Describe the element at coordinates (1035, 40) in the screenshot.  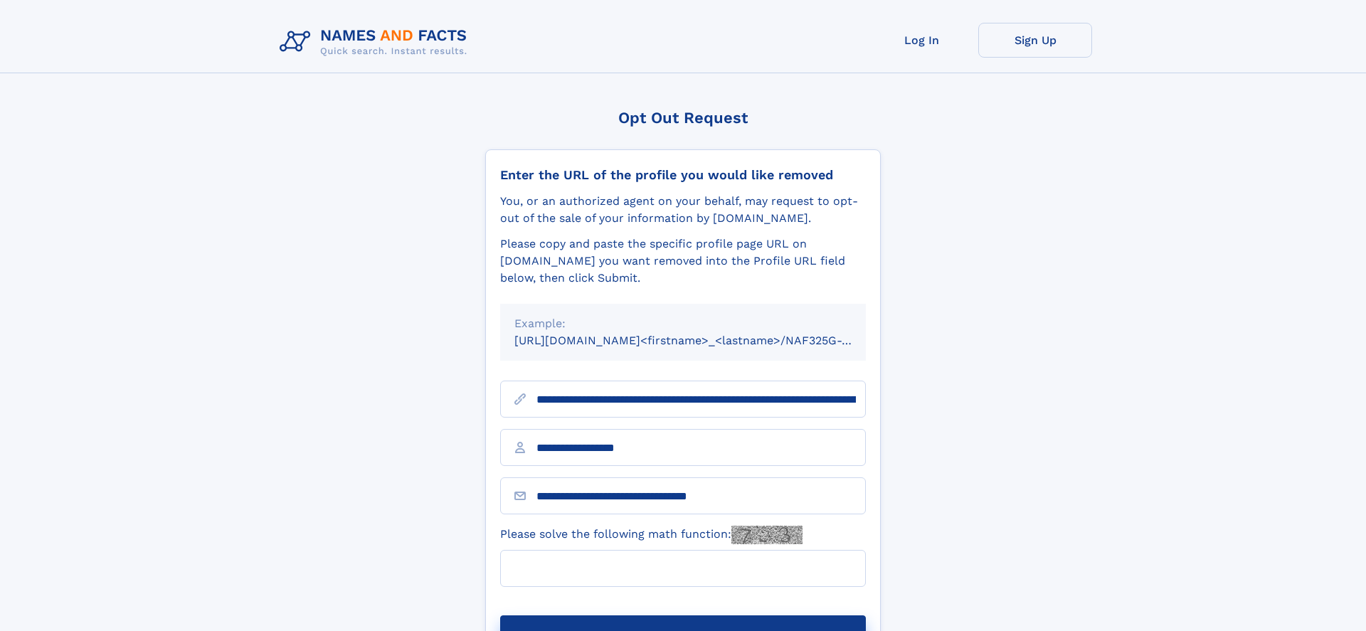
I see `a: Sign Up` at that location.